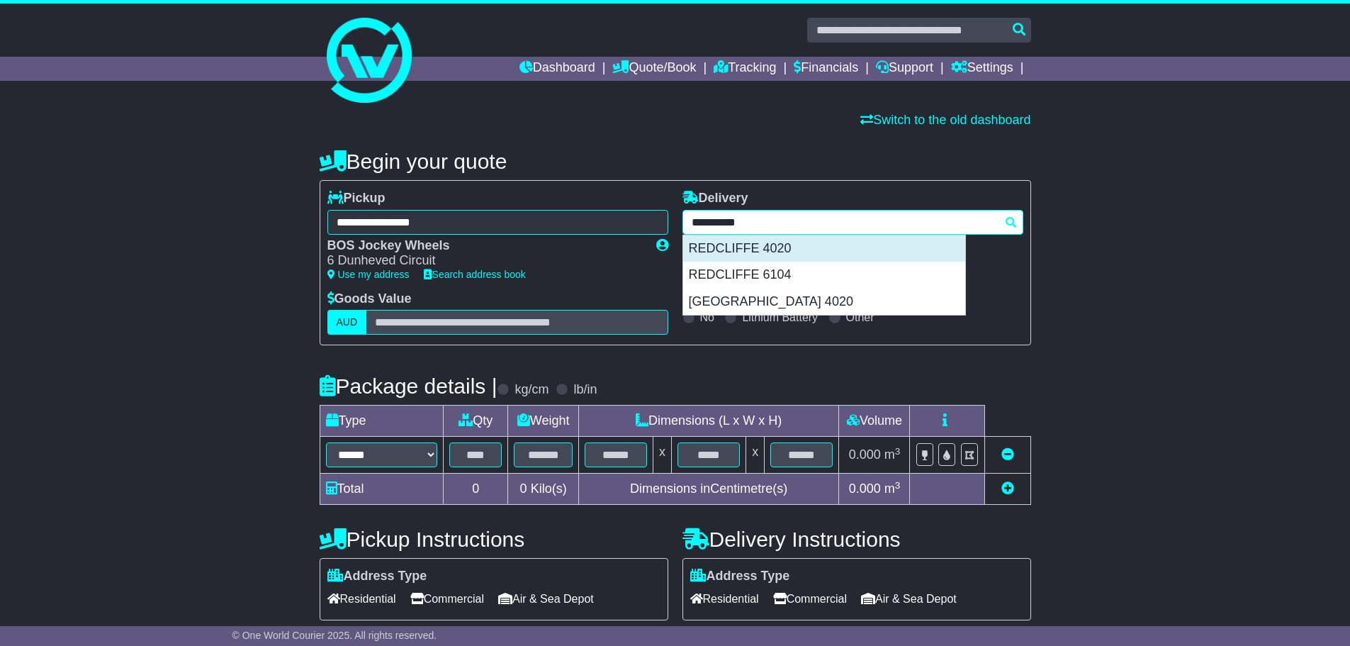 The height and width of the screenshot is (646, 1350). Describe the element at coordinates (543, 489) in the screenshot. I see `td: Kilo(s)` at that location.